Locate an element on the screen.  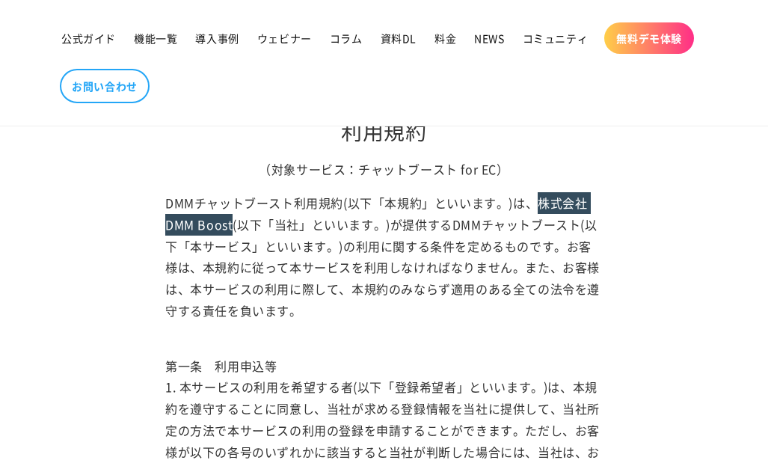
a: 資料DL is located at coordinates (399, 38).